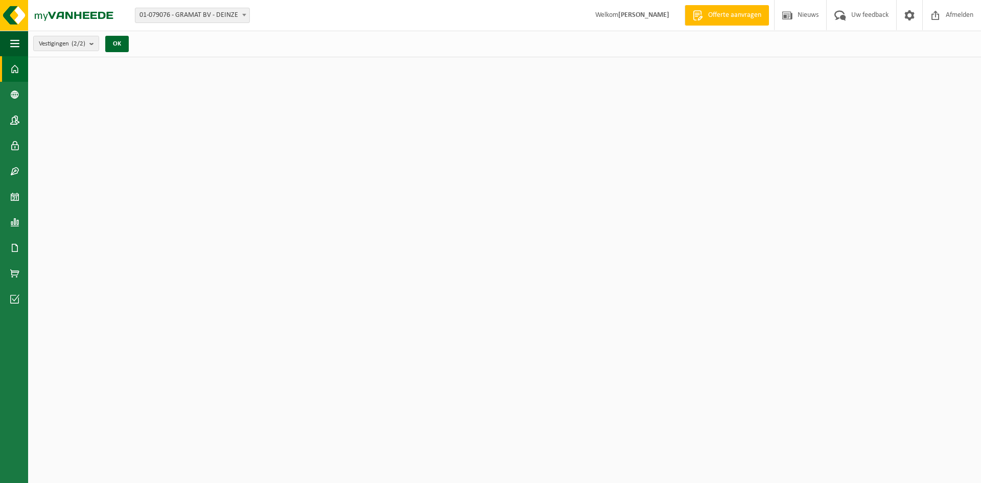  I want to click on button: OK, so click(117, 44).